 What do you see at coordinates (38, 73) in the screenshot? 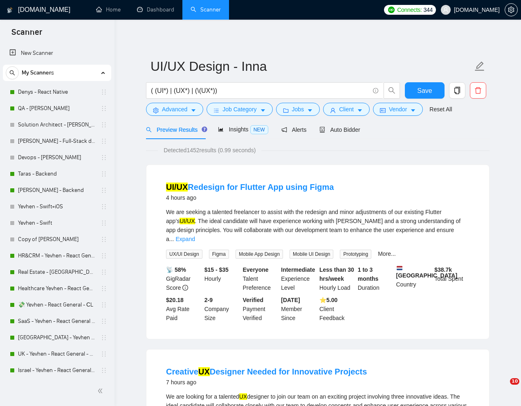
I see `span: My Scanners` at bounding box center [38, 73].